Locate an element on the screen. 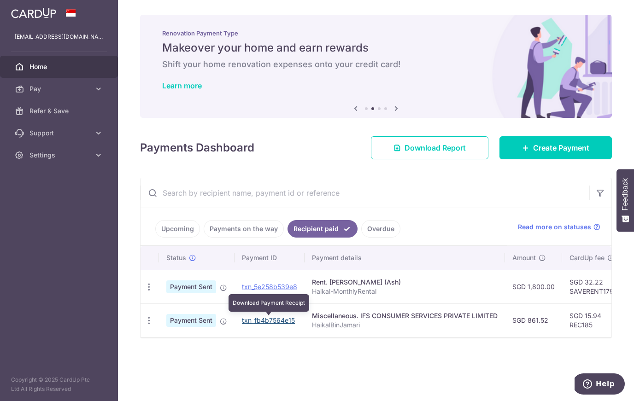  a: Recipient paid is located at coordinates (323, 229).